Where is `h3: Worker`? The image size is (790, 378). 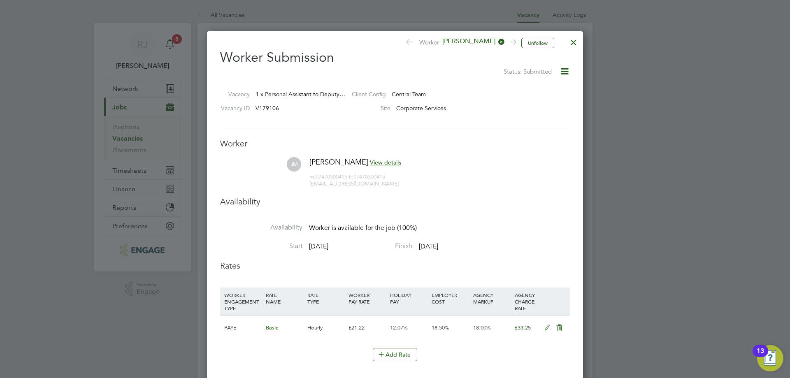
h3: Worker is located at coordinates (395, 144).